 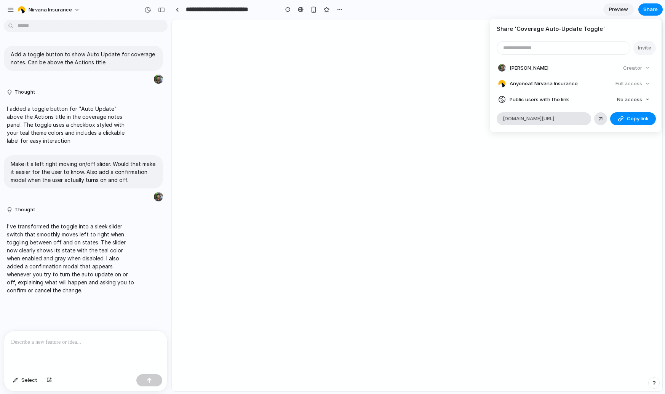 What do you see at coordinates (539, 100) in the screenshot?
I see `span: Public users with the link` at bounding box center [539, 100].